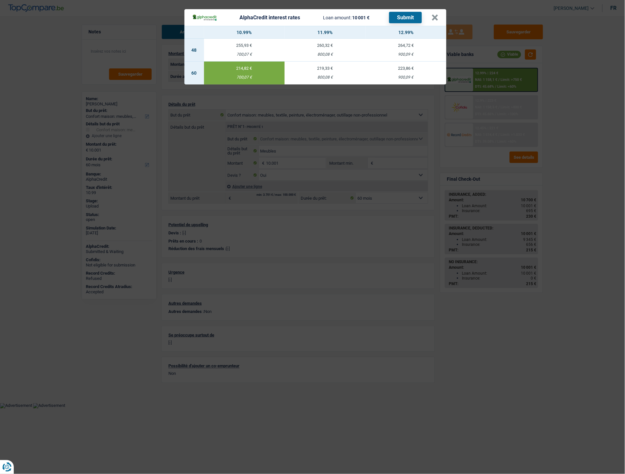 This screenshot has height=474, width=625. I want to click on th: 11.99%, so click(325, 32).